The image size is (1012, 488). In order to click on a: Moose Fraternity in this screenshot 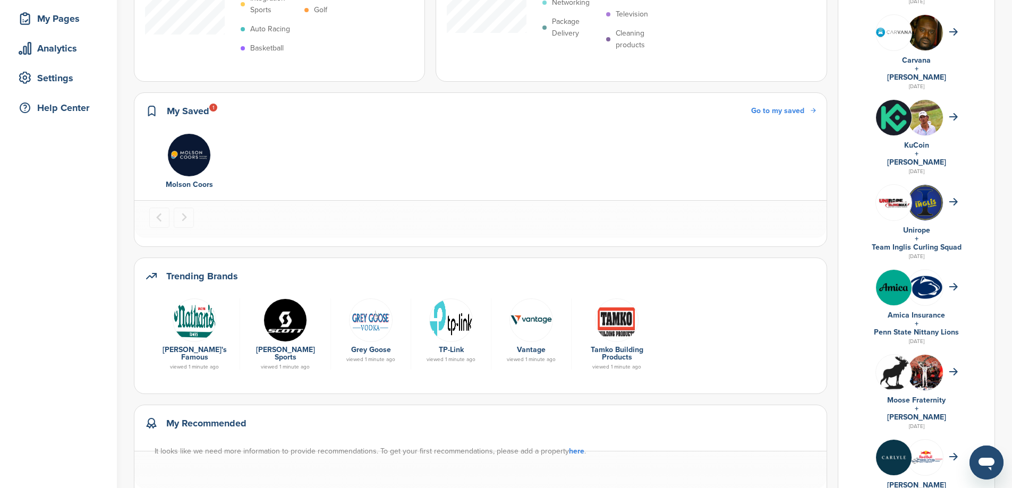, I will do `click(916, 400)`.